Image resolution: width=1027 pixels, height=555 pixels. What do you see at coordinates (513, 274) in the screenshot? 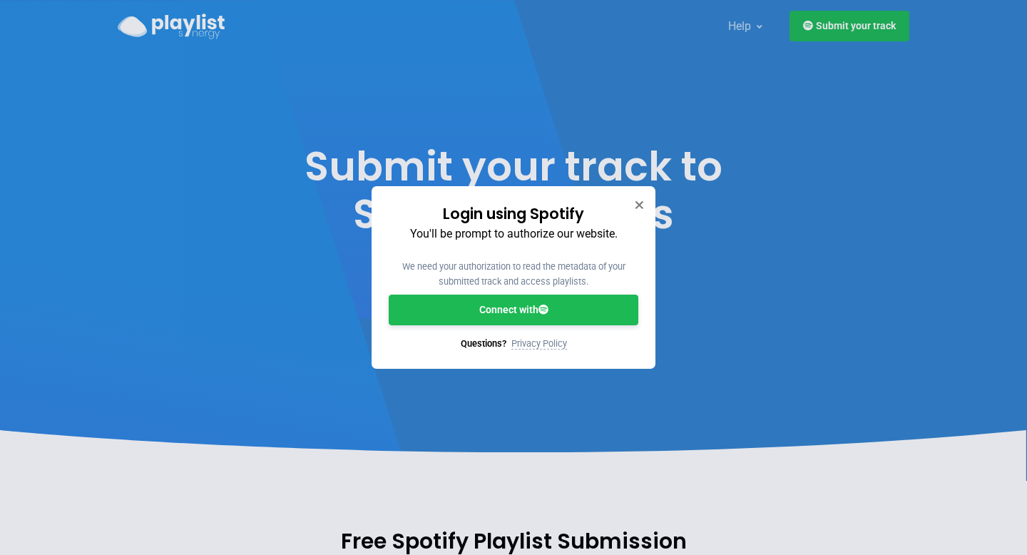
I see `p: We need your authorization to read the metadata of your submitted track and access playlists.` at bounding box center [513, 274].